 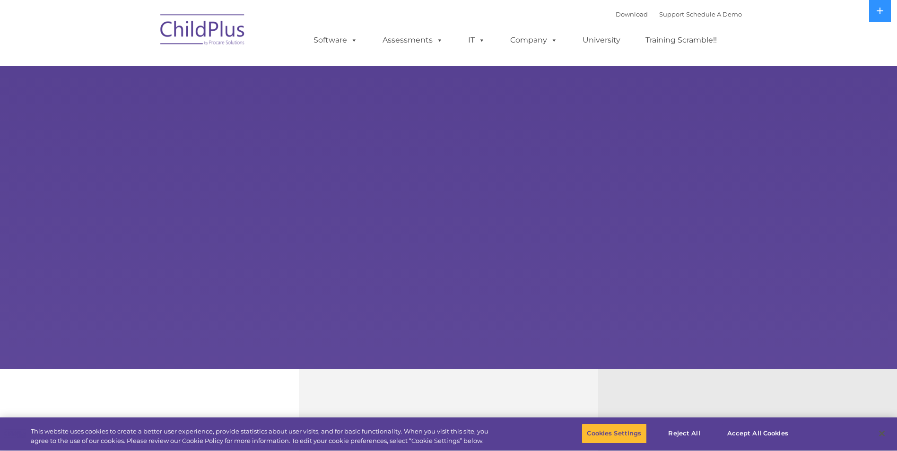 What do you see at coordinates (681, 40) in the screenshot?
I see `a: Training Scramble!!` at bounding box center [681, 40].